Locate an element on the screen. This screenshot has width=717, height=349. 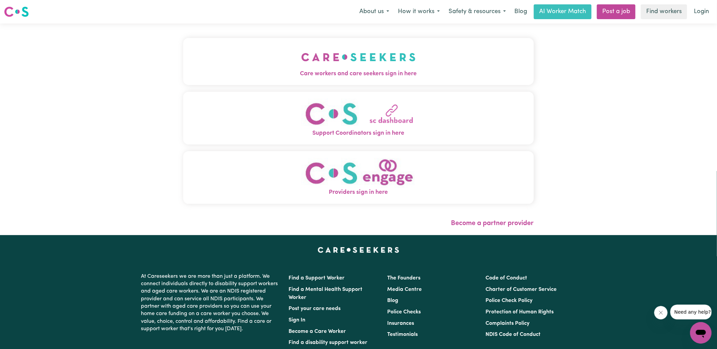
a: Insurances is located at coordinates (401, 323).